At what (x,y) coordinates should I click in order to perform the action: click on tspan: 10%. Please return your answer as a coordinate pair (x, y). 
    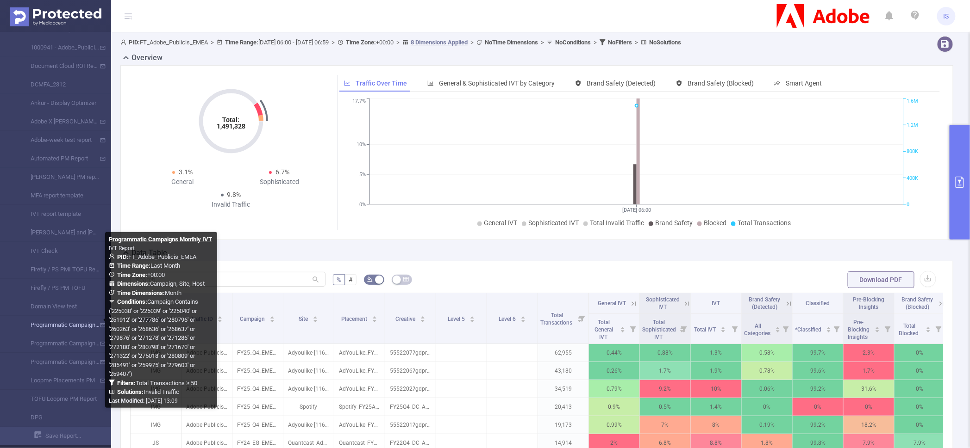
    Looking at the image, I should click on (361, 145).